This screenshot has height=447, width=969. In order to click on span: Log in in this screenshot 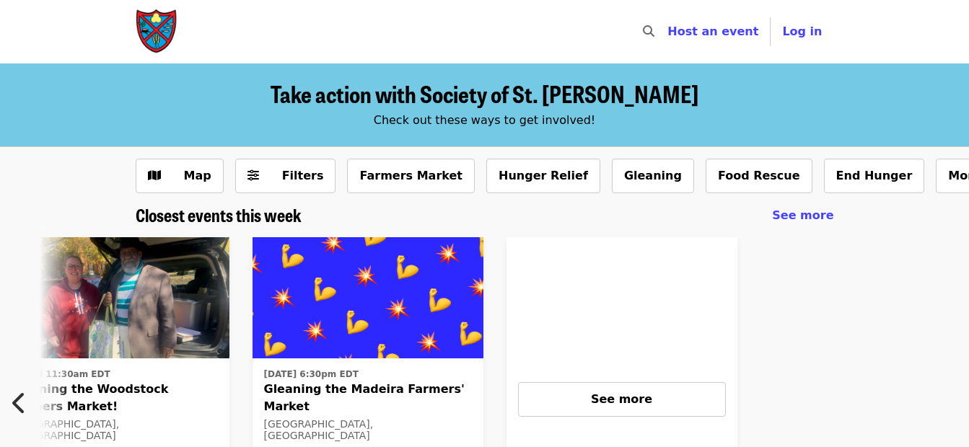, I will do `click(802, 31)`.